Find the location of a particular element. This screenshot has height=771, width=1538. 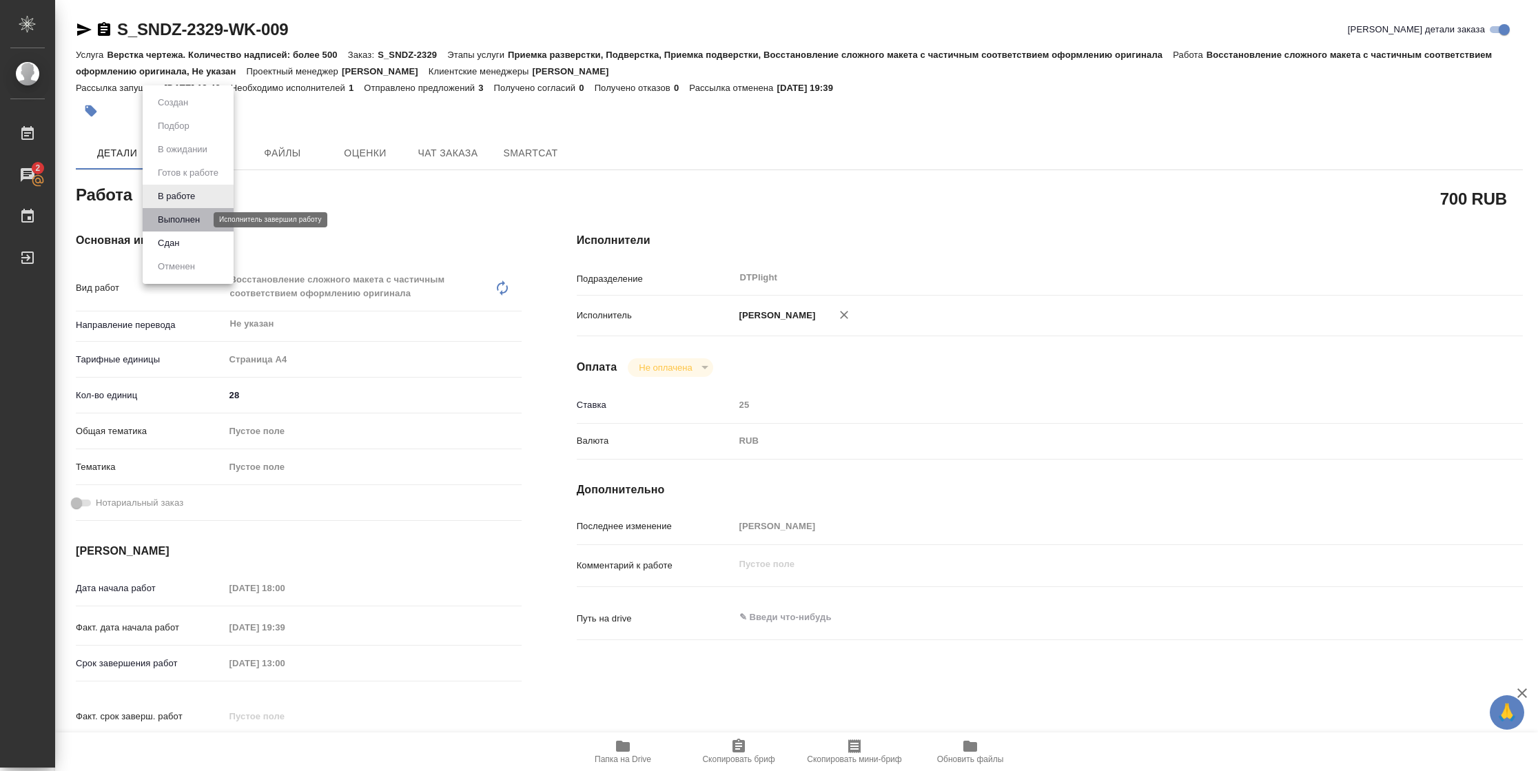

button: Готов к работе is located at coordinates (188, 173).